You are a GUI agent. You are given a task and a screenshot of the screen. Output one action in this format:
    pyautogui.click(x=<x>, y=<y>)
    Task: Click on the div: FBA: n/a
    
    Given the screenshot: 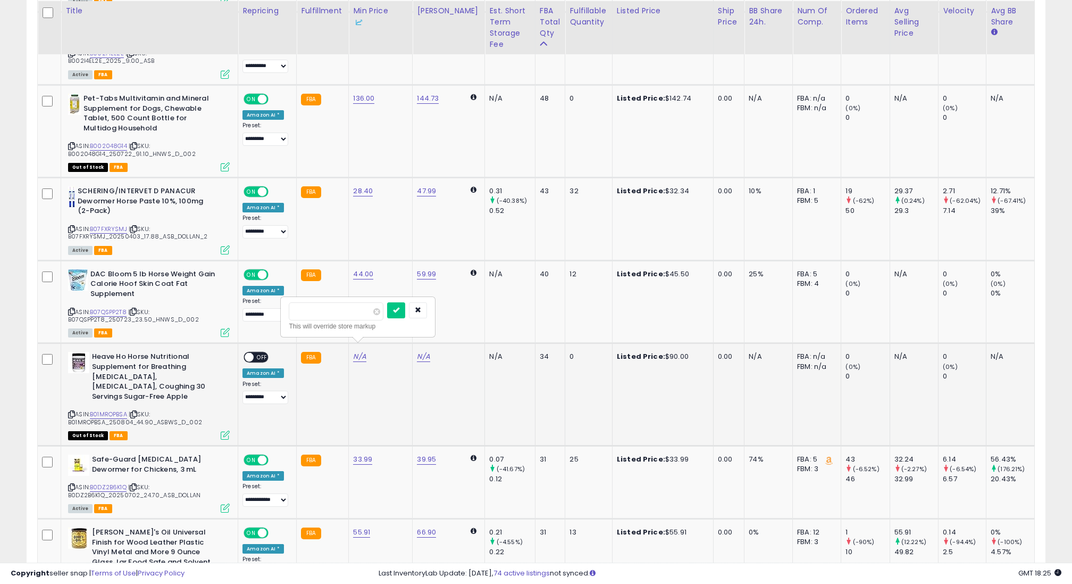 What is the action you would take?
    pyautogui.click(x=815, y=98)
    